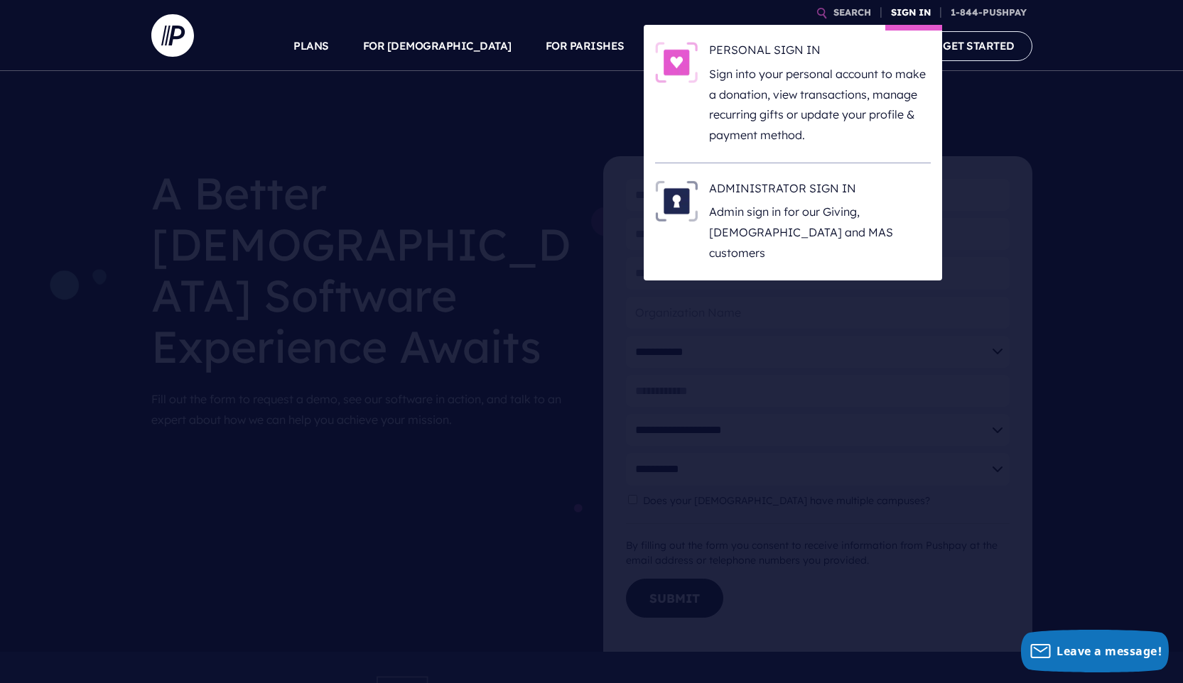 The image size is (1183, 683). What do you see at coordinates (1109, 651) in the screenshot?
I see `span: Leave a message!` at bounding box center [1109, 651].